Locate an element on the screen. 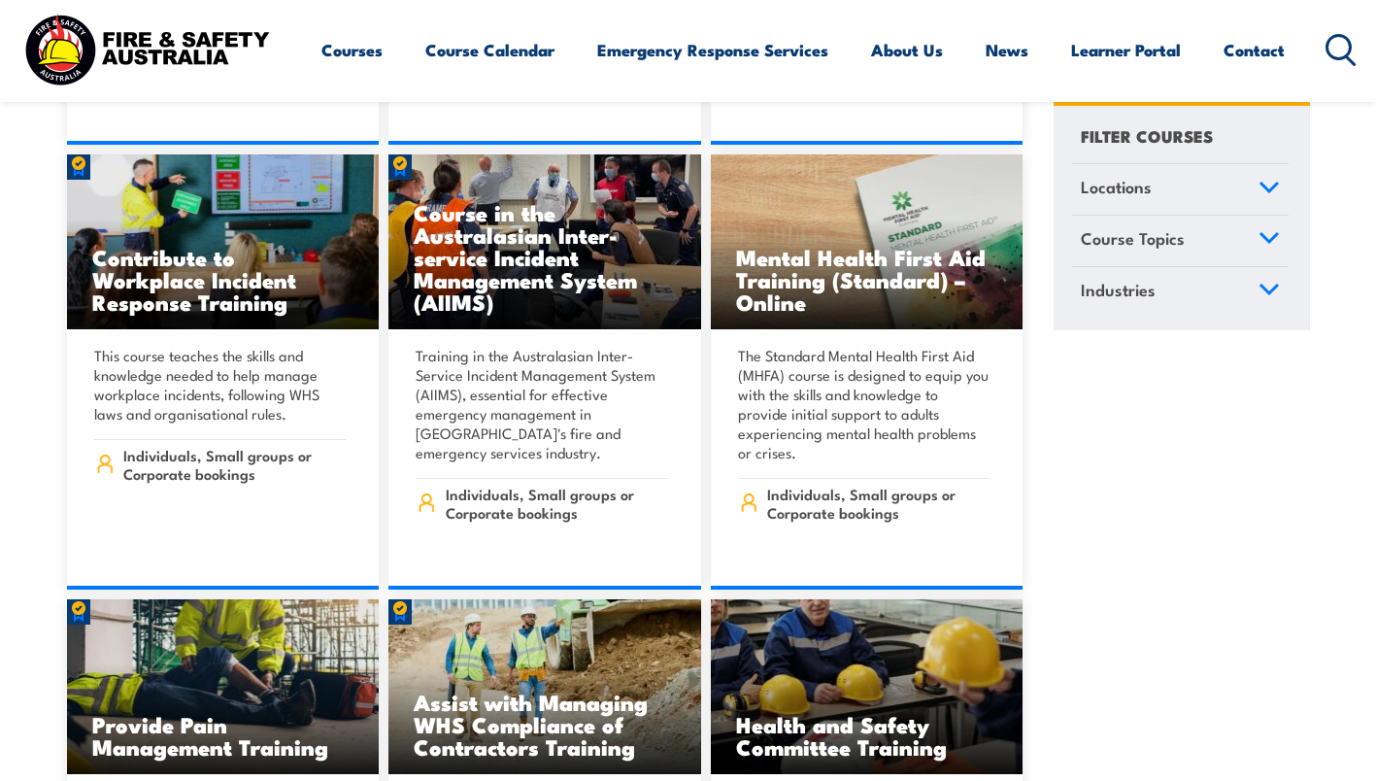  a: Course in the Australasian Inter-service Incident Management System (AIIMS) is located at coordinates (545, 242).